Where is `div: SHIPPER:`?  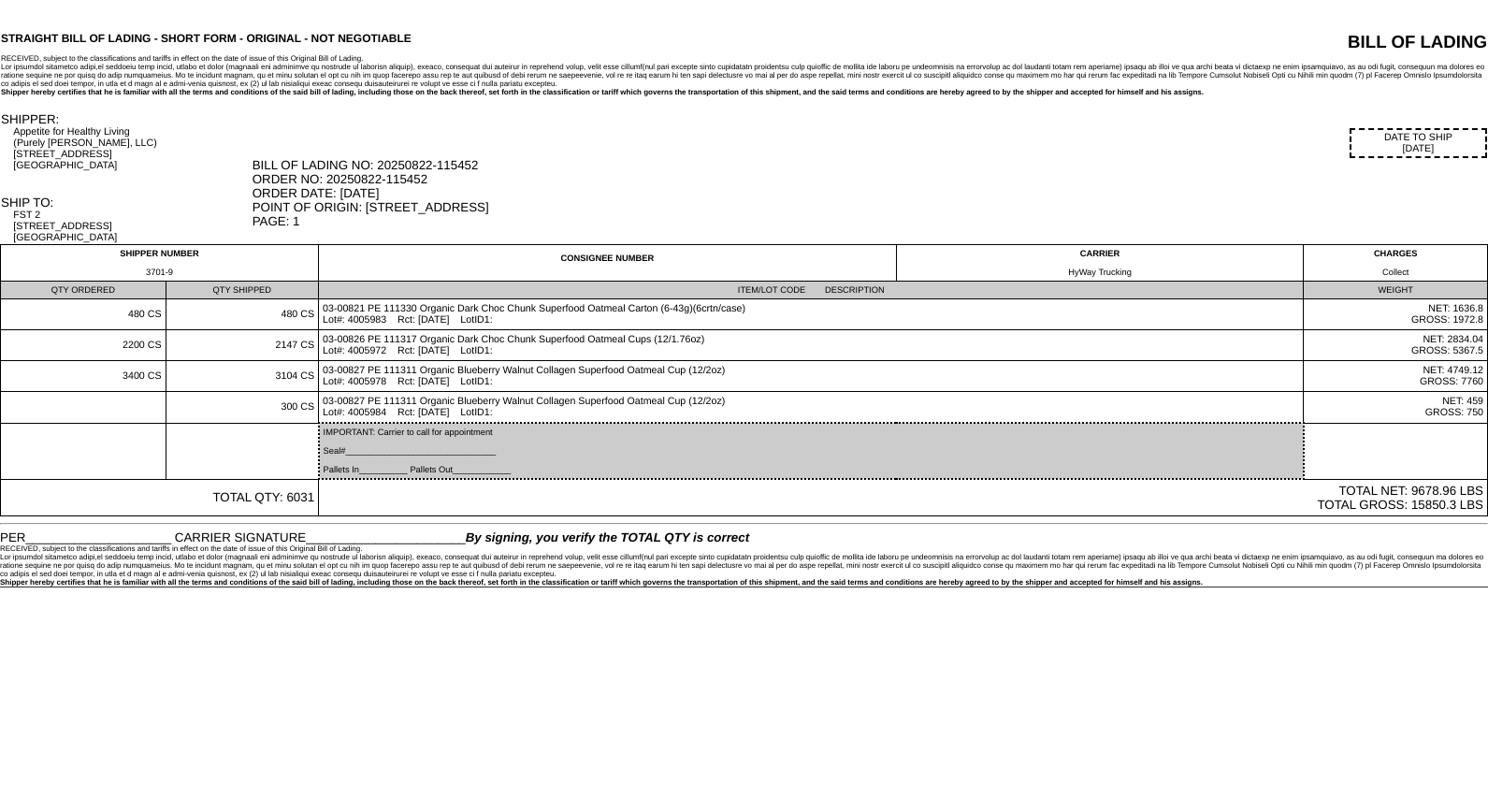 div: SHIPPER: is located at coordinates (126, 119).